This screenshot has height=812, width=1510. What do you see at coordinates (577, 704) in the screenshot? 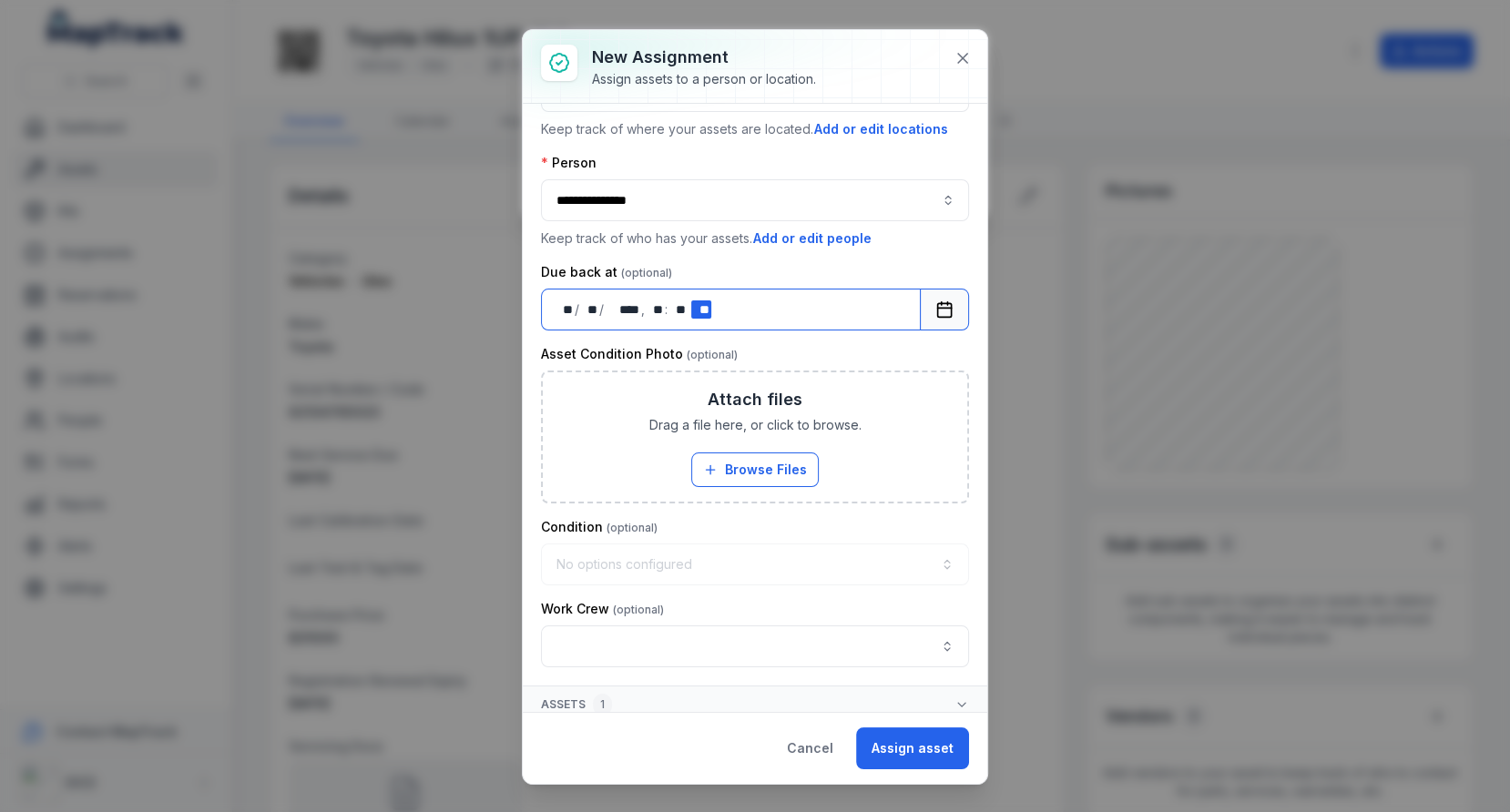
I see `span: Assets` at bounding box center [577, 704].